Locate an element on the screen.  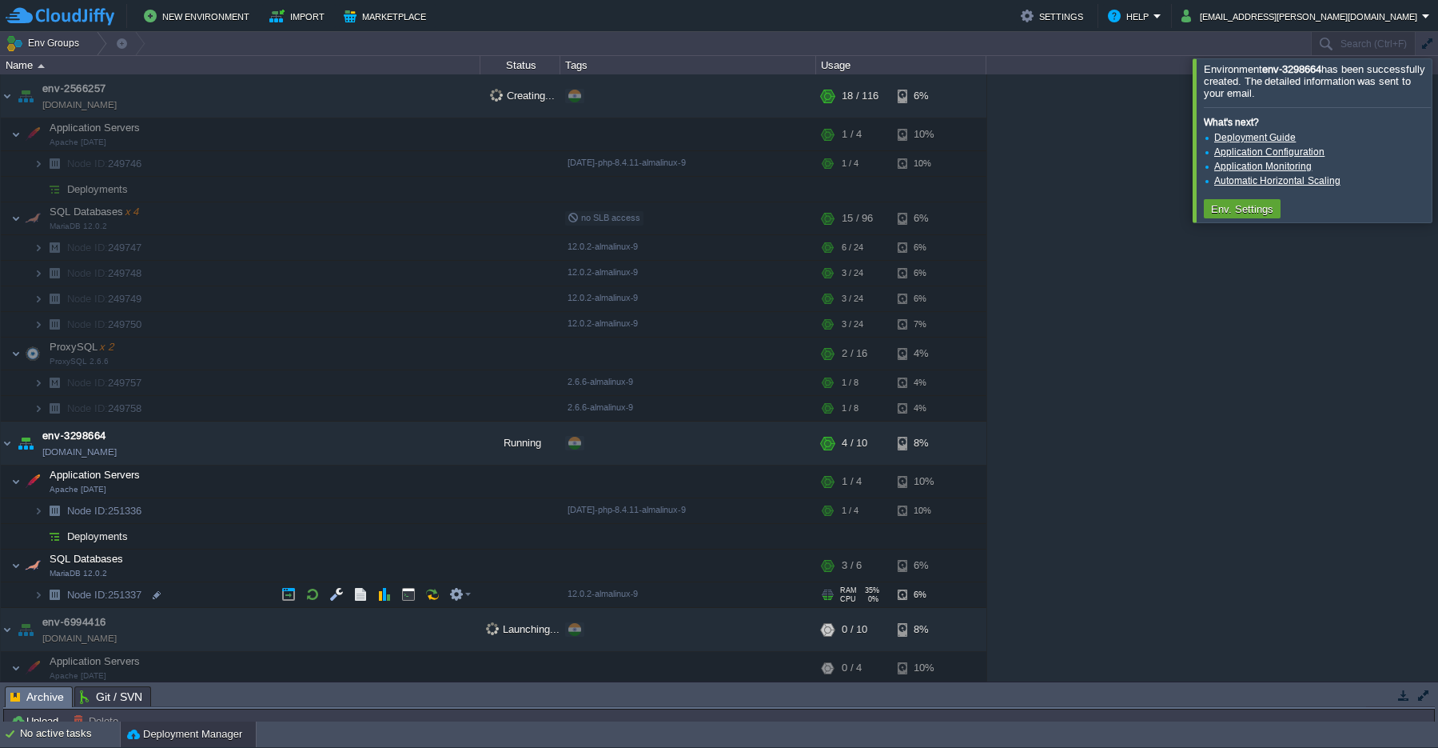
span: env-3298664 is located at coordinates (74, 436).